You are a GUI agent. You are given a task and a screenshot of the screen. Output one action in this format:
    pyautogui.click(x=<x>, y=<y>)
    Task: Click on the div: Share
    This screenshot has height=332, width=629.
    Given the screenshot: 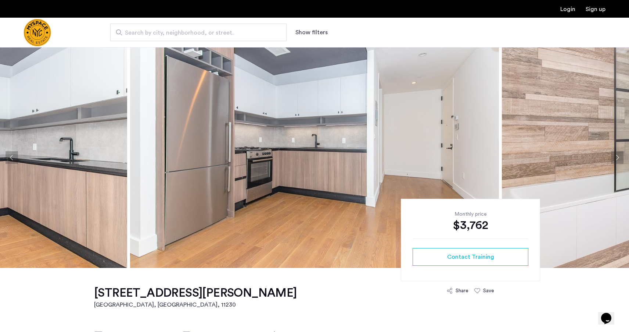 What is the action you would take?
    pyautogui.click(x=462, y=290)
    